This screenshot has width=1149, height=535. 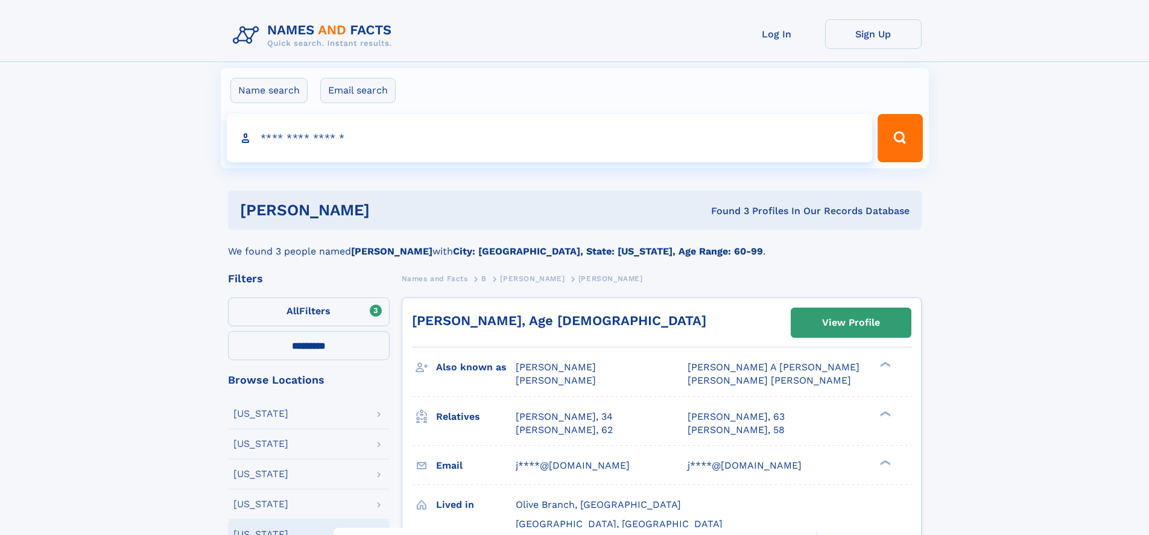 I want to click on div: Browse Locations, so click(x=309, y=380).